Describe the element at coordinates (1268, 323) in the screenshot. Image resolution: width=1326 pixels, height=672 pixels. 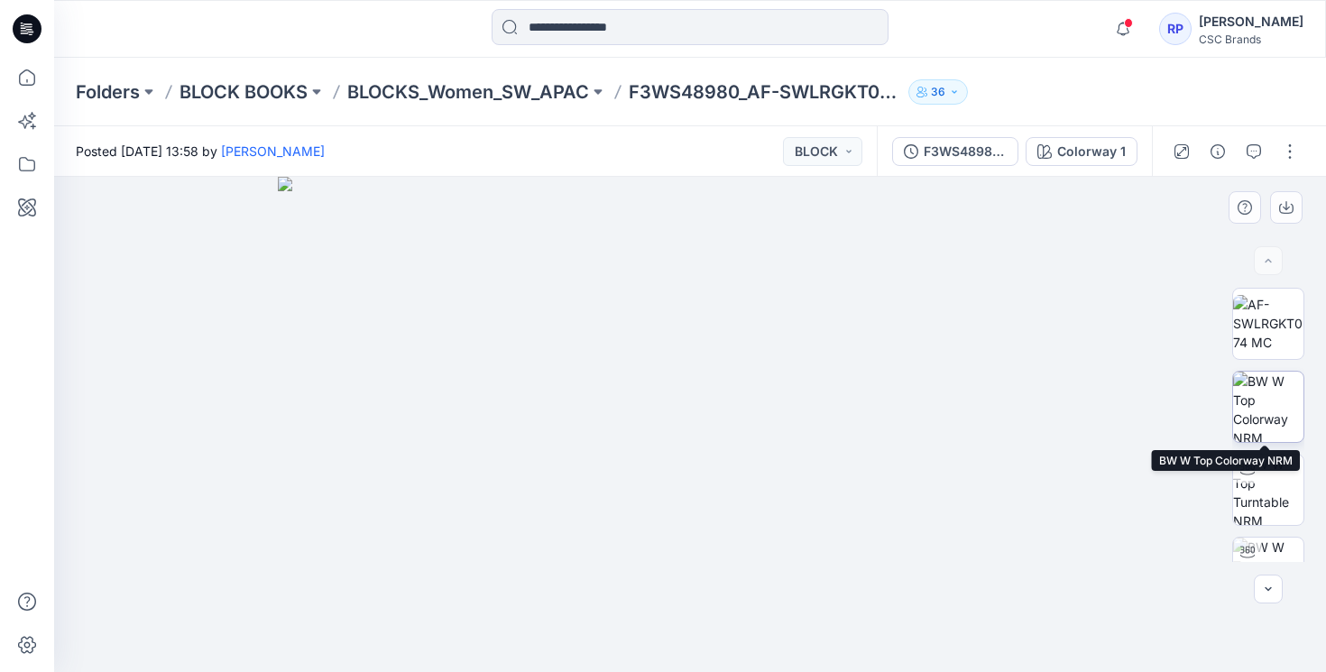
I see `img: AF-SWLRGKT074 MC` at that location.